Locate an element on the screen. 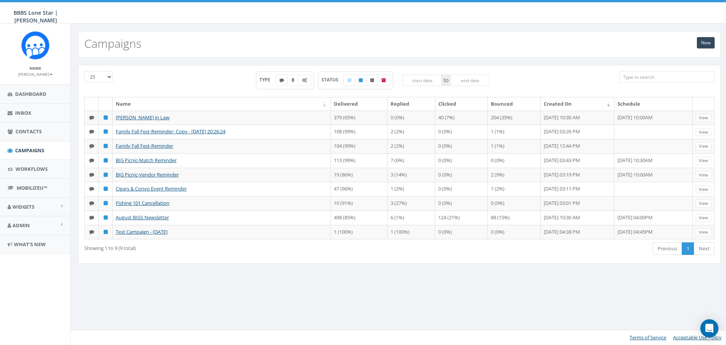 The image size is (726, 345). td: 47 (96%) is located at coordinates (359, 189).